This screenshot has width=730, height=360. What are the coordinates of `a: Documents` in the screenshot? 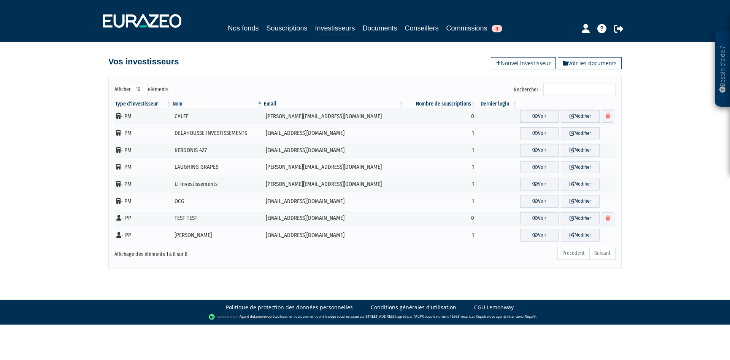 It's located at (380, 28).